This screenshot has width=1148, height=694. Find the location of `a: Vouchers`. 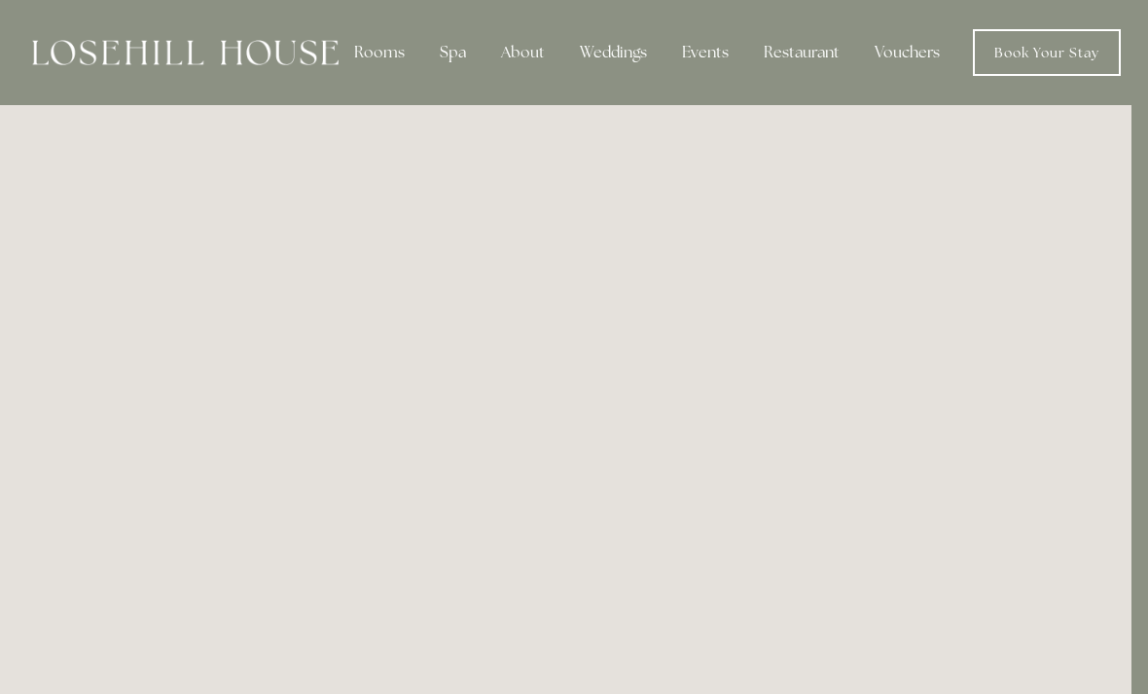

a: Vouchers is located at coordinates (907, 53).